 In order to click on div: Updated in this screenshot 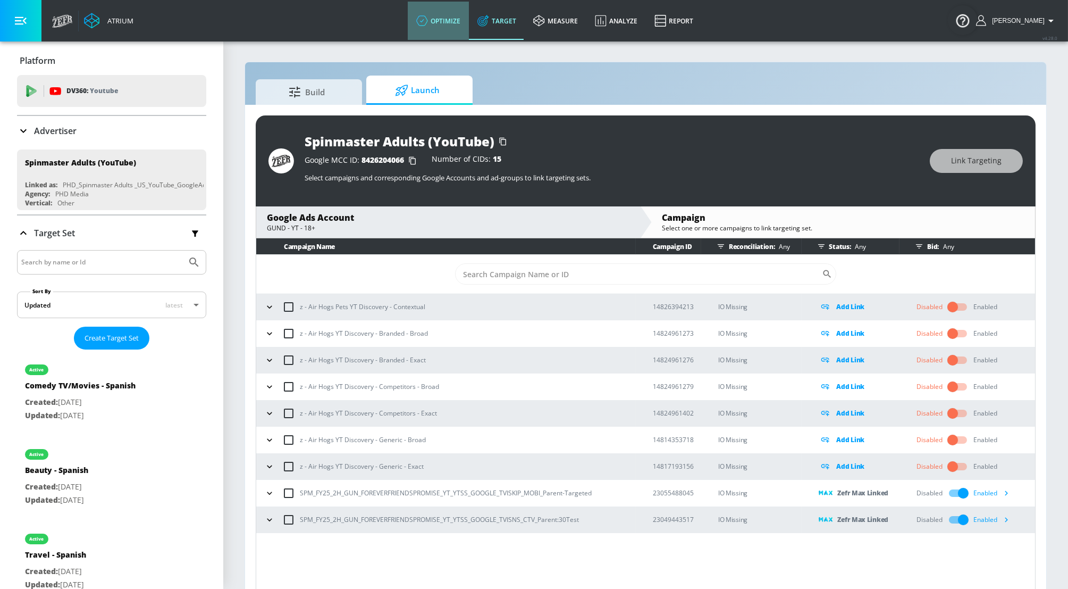, I will do `click(37, 305)`.